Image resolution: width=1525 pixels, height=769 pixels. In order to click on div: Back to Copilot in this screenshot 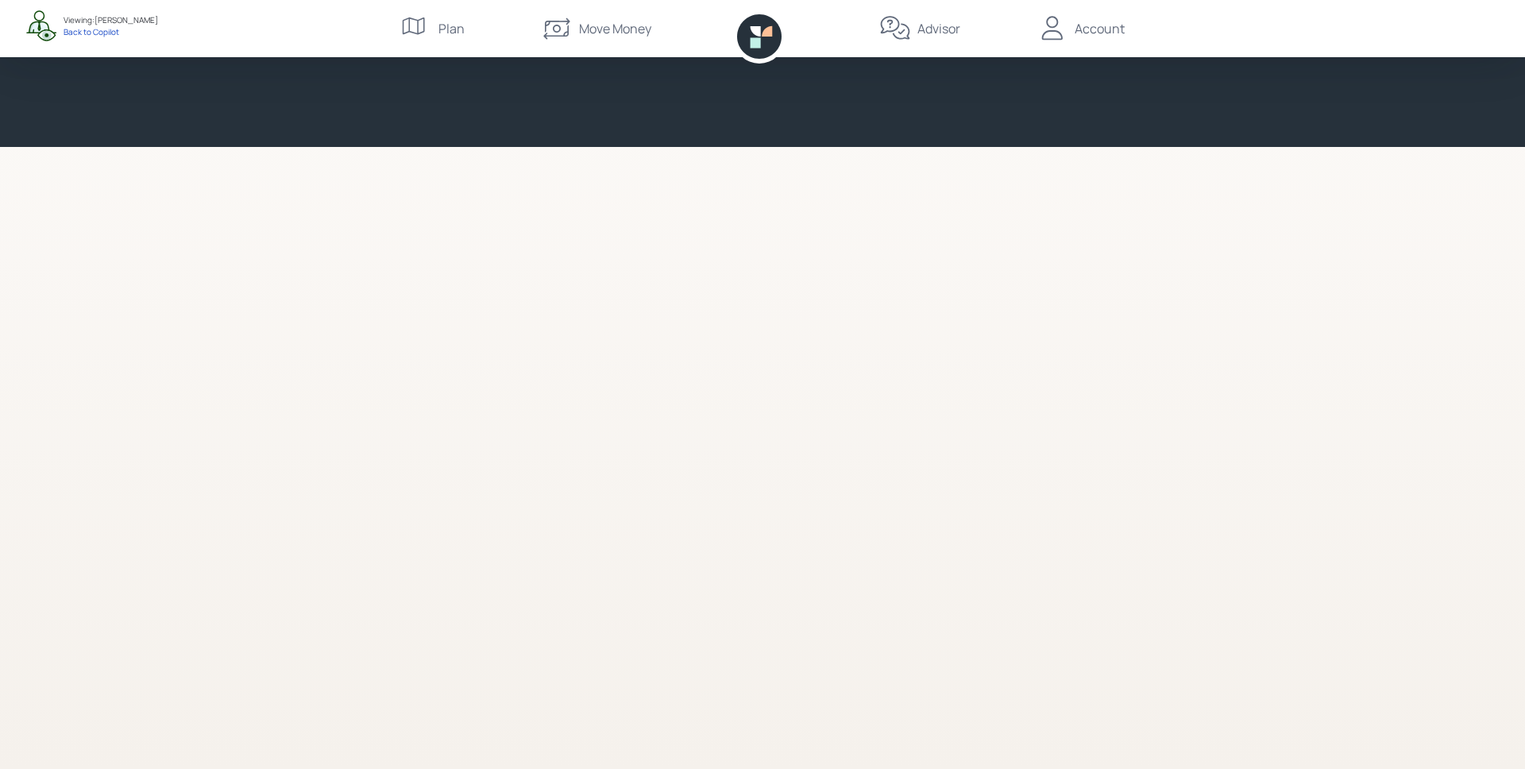, I will do `click(110, 32)`.